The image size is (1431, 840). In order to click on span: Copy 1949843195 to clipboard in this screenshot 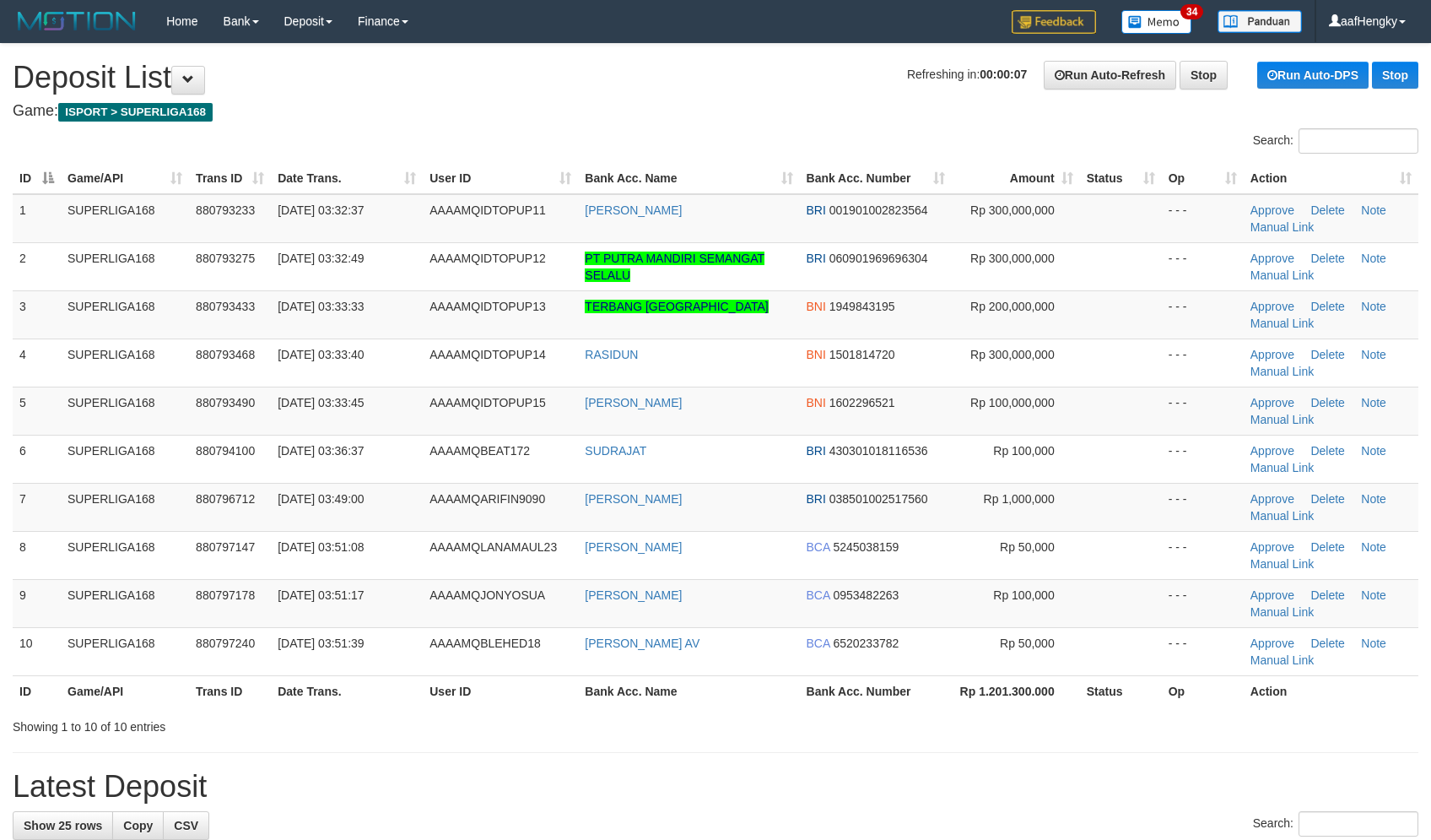, I will do `click(863, 306)`.